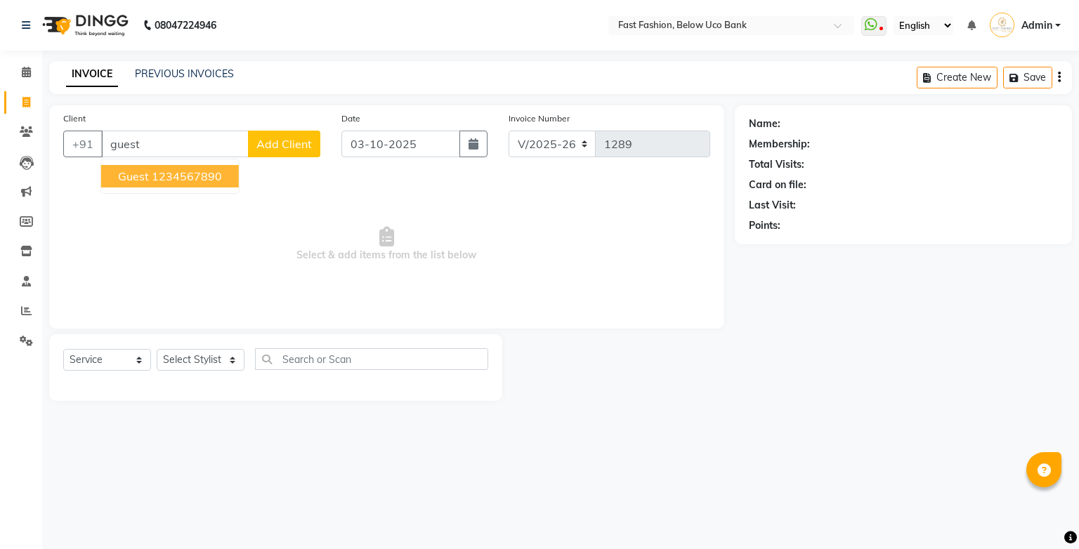 The width and height of the screenshot is (1079, 549). Describe the element at coordinates (92, 74) in the screenshot. I see `a: INVOICE` at that location.